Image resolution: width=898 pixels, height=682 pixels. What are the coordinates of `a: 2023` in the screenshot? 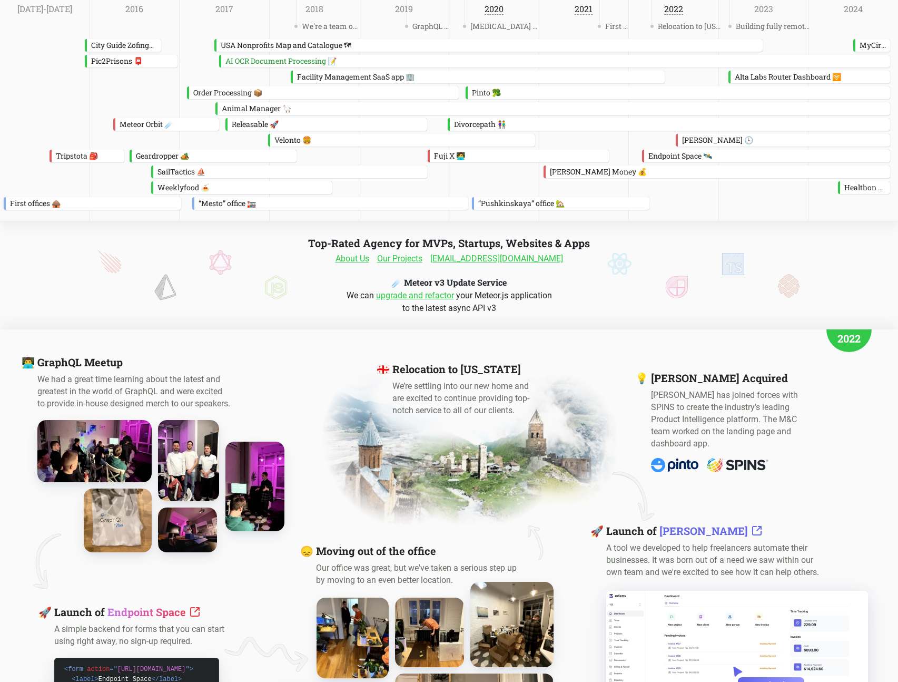 It's located at (764, 9).